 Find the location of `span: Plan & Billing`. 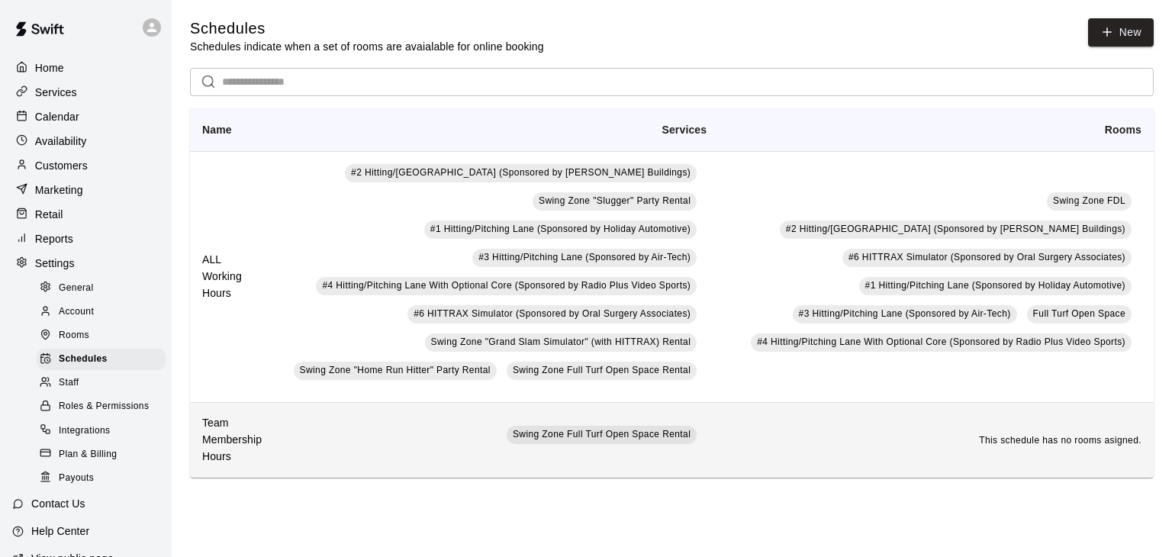

span: Plan & Billing is located at coordinates (88, 455).